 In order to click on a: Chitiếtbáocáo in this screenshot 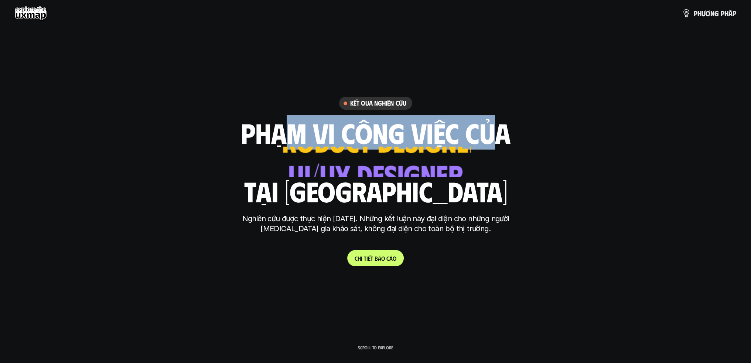, I will do `click(375, 258)`.